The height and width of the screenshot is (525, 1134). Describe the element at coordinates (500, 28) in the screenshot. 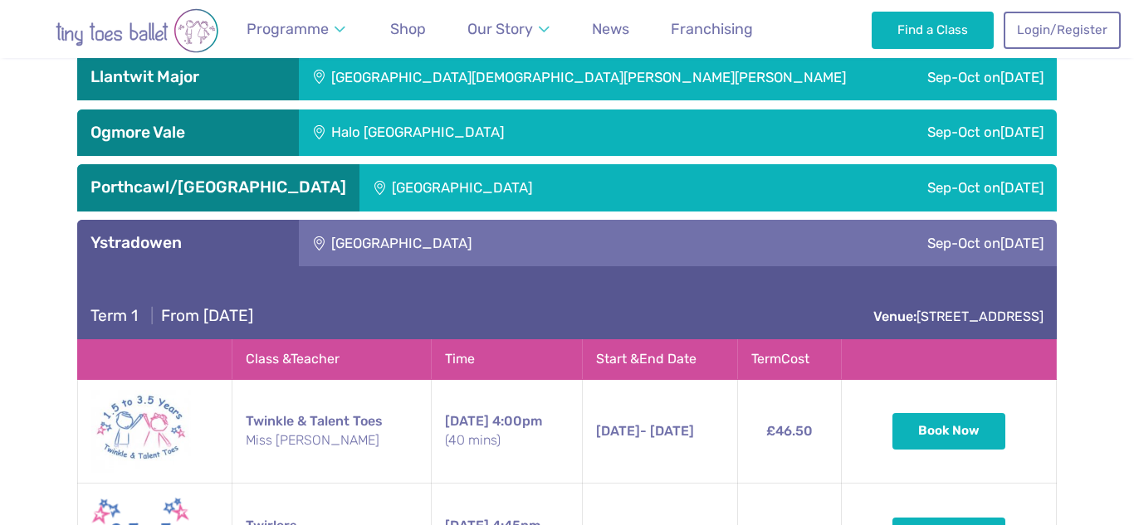

I see `span: Our Story` at that location.